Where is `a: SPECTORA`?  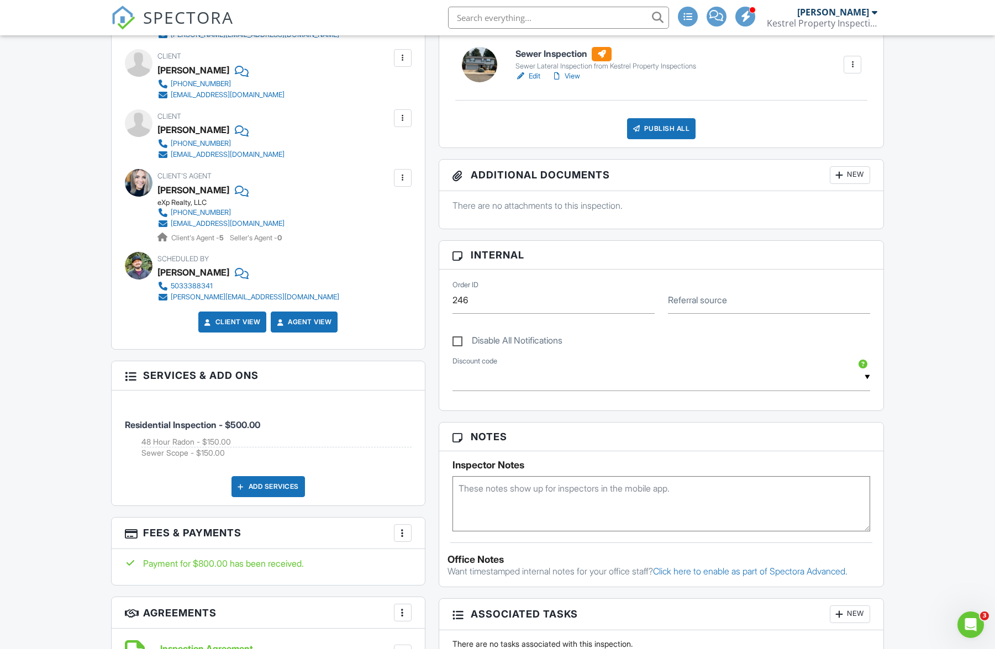 a: SPECTORA is located at coordinates (172, 27).